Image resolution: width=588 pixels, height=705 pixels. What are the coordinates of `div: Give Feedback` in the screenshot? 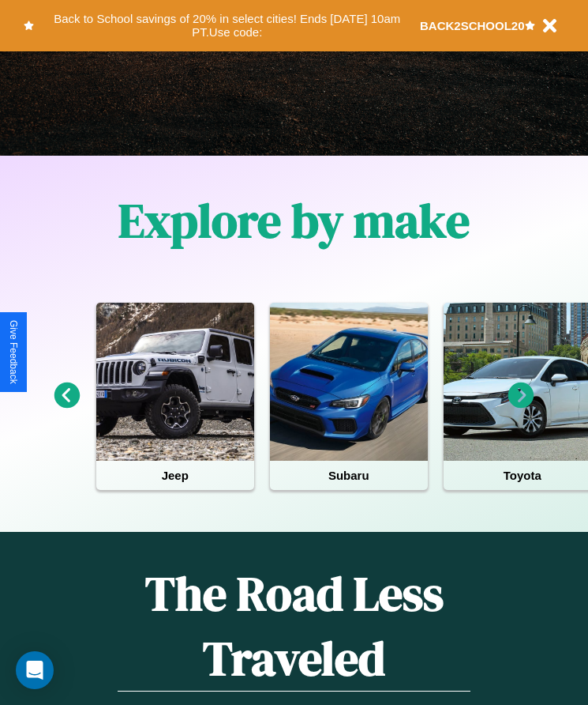 It's located at (13, 351).